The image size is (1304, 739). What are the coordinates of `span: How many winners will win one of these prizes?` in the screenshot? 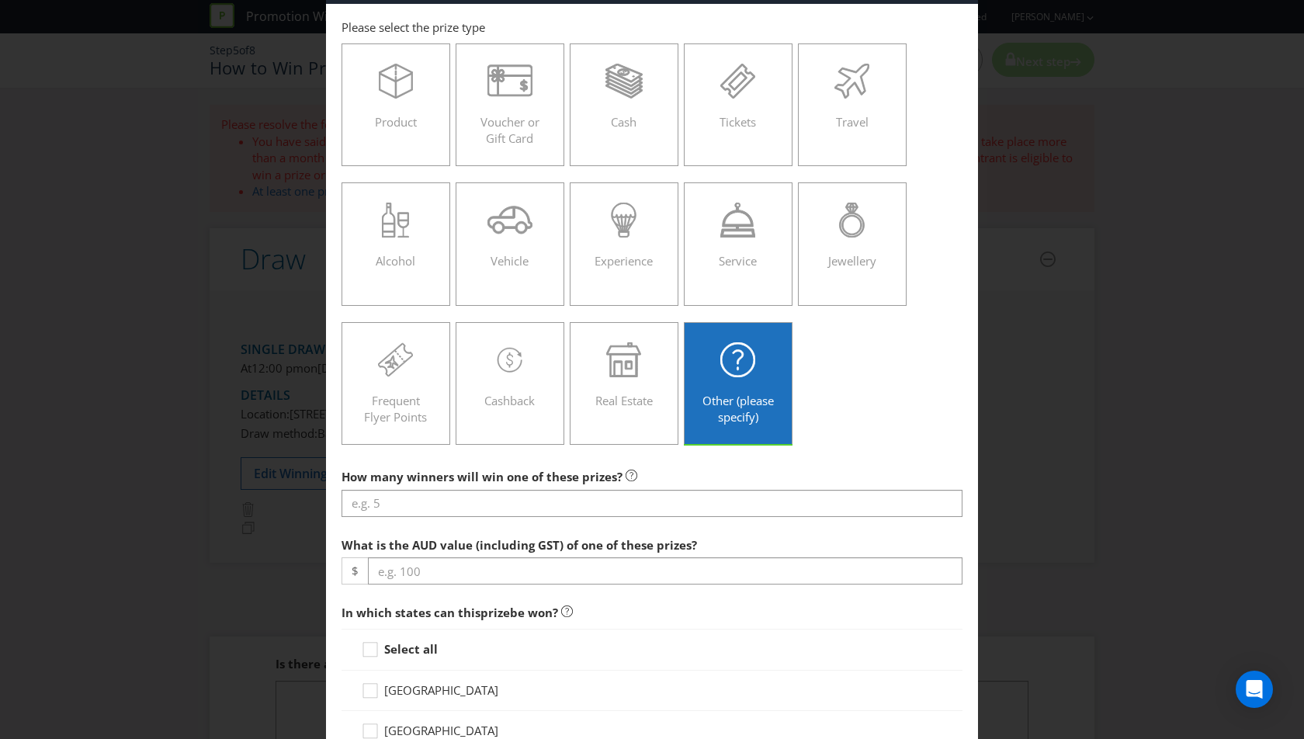 It's located at (482, 477).